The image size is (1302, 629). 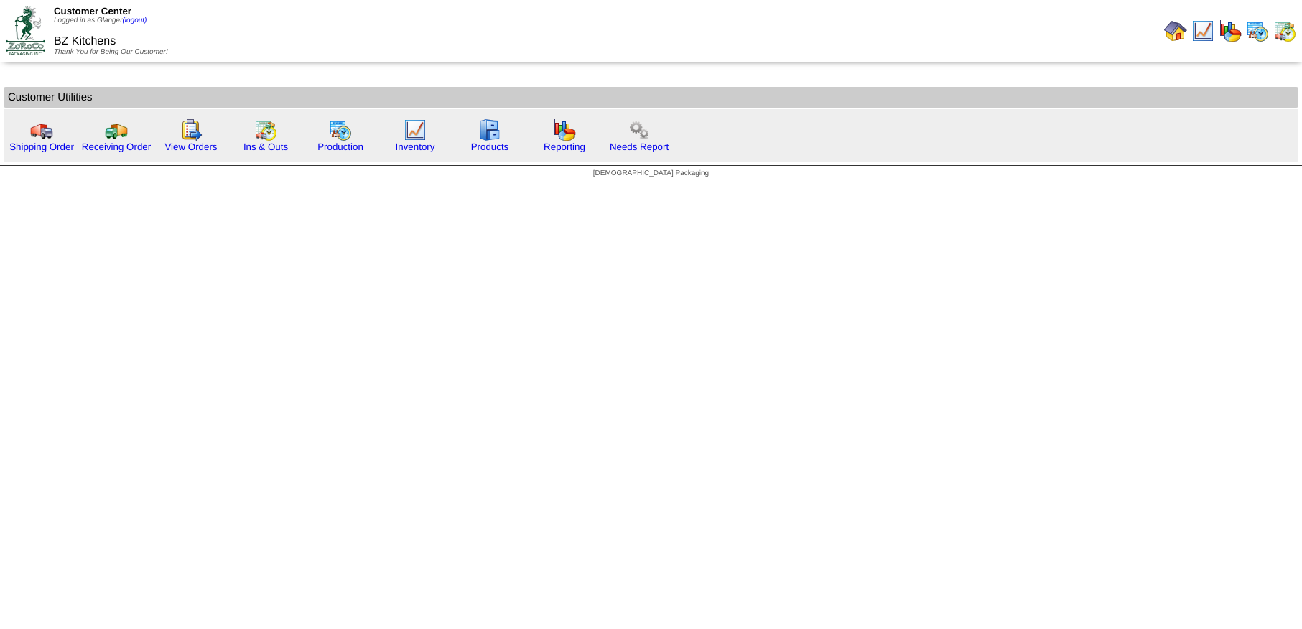 I want to click on img: workflow.png, so click(x=639, y=130).